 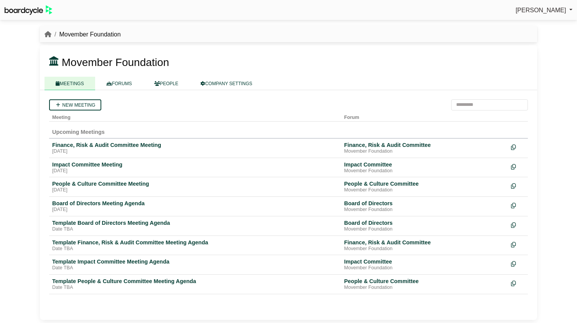 What do you see at coordinates (86, 35) in the screenshot?
I see `li: Movember Foundation` at bounding box center [86, 35].